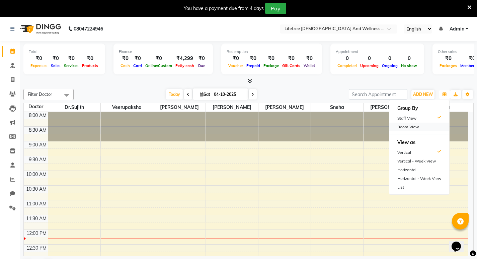 The width and height of the screenshot is (477, 259). What do you see at coordinates (88, 29) in the screenshot?
I see `b: 08047224946` at bounding box center [88, 29].